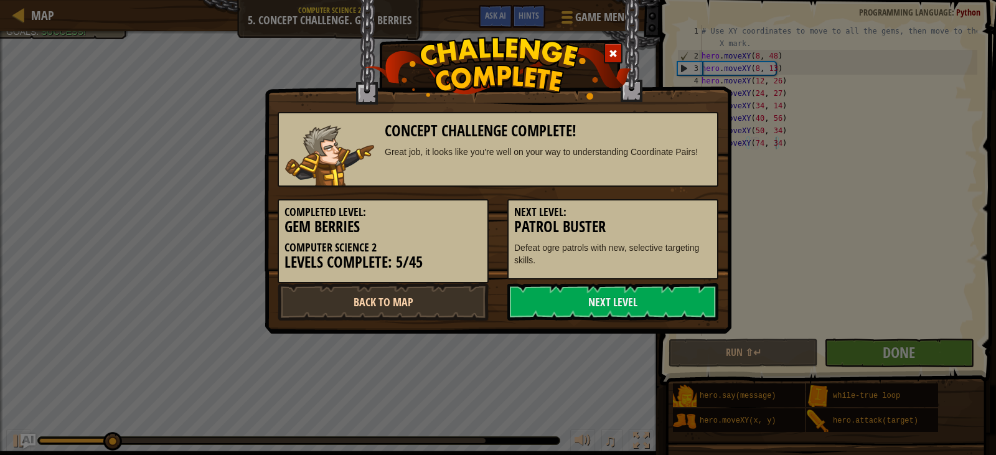 This screenshot has width=996, height=455. I want to click on h3: Concept Challenge Complete!, so click(548, 131).